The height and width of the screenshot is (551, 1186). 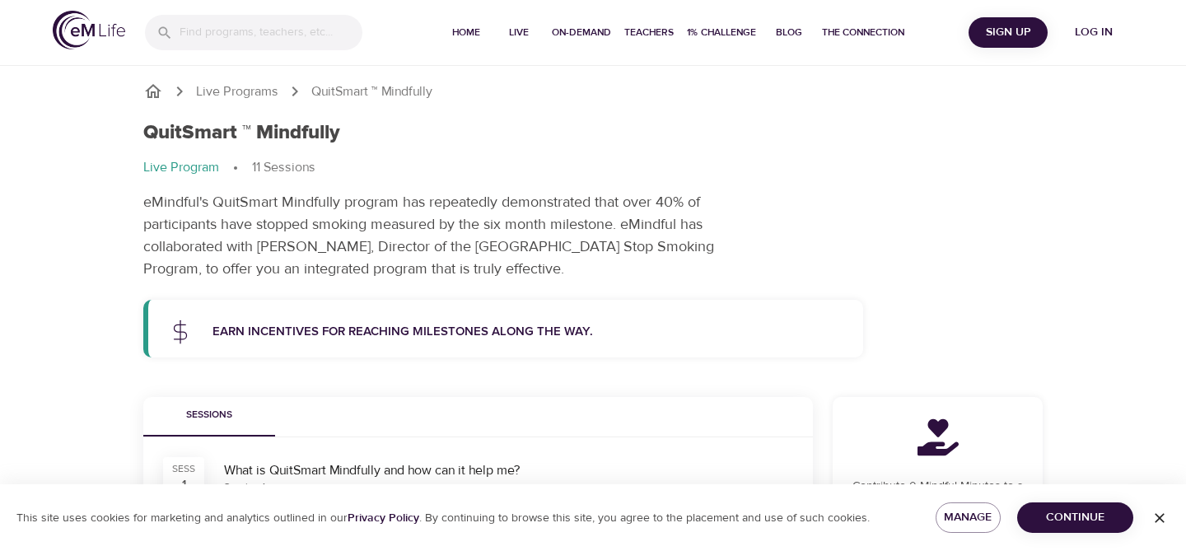 I want to click on span: Sign Up, so click(x=1008, y=32).